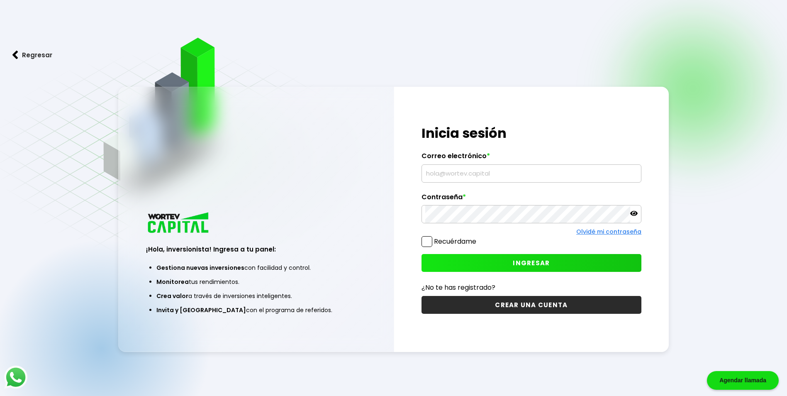 The height and width of the screenshot is (396, 787). What do you see at coordinates (15, 55) in the screenshot?
I see `img: flecha izquierda` at bounding box center [15, 55].